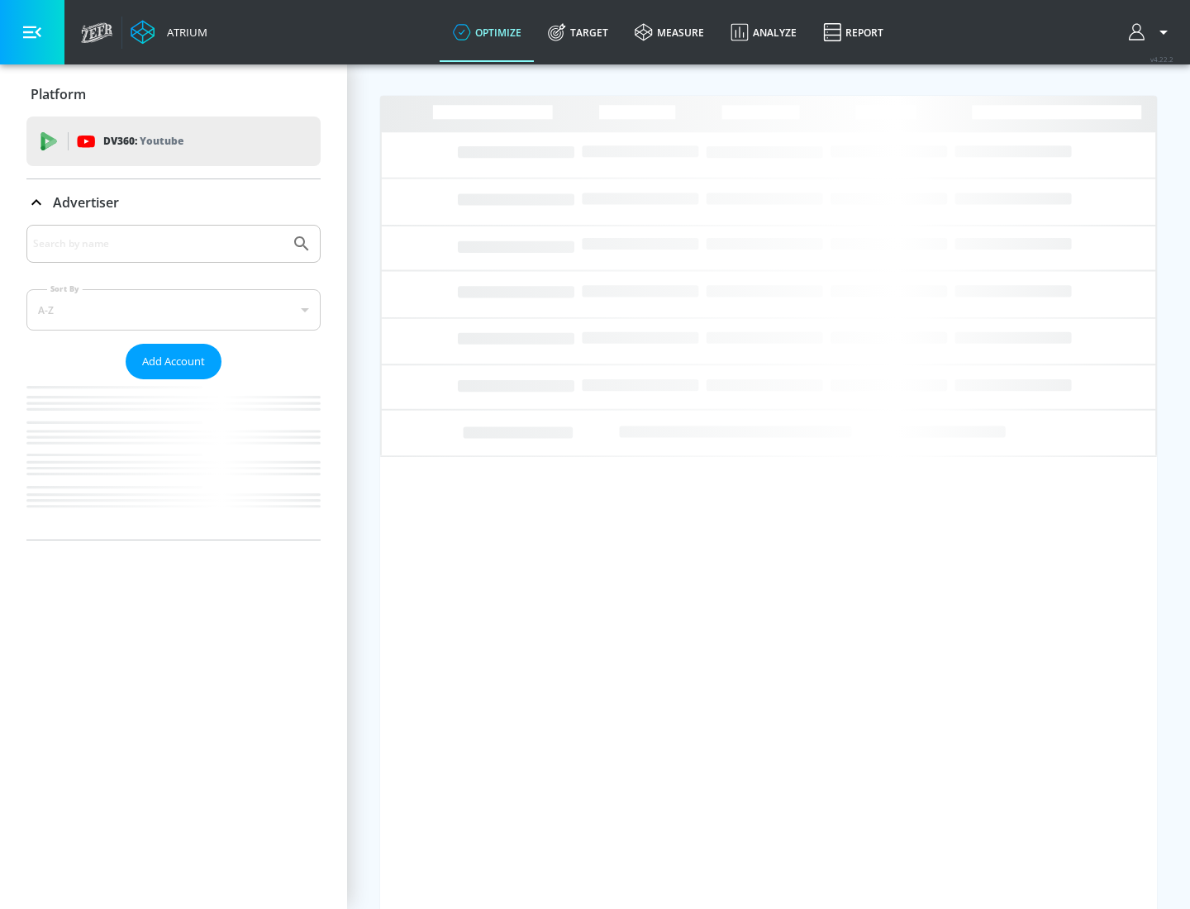  I want to click on a: Report, so click(853, 32).